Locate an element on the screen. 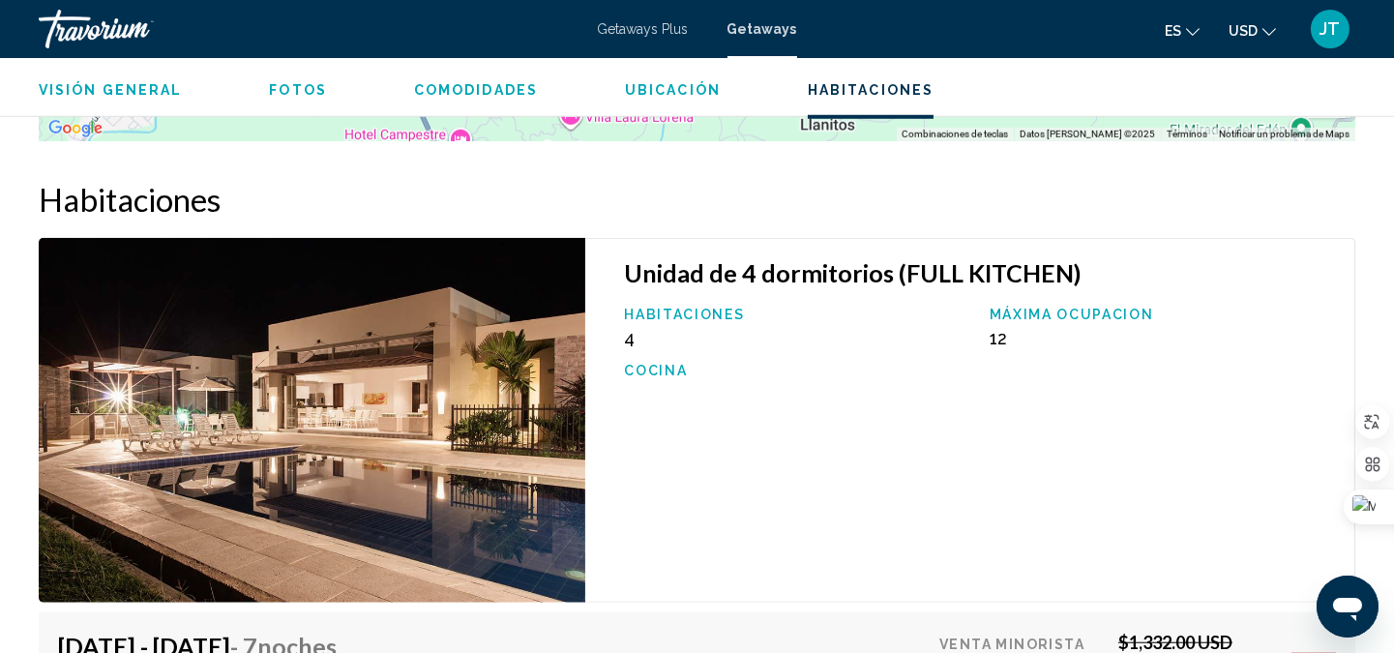 The height and width of the screenshot is (653, 1394). span: Fotos is located at coordinates (298, 90).